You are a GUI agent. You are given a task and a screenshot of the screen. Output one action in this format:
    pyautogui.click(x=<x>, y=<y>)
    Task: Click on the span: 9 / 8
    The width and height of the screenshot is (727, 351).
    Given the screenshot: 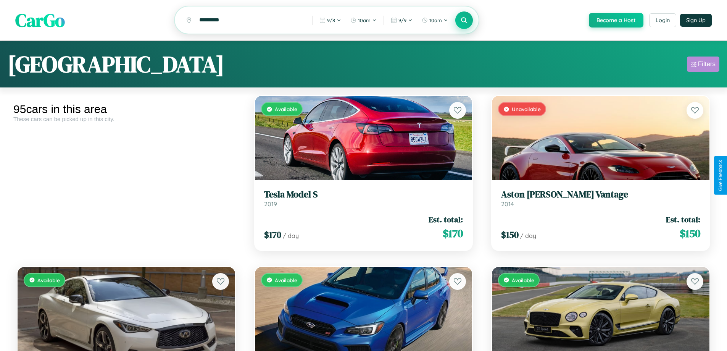 What is the action you would take?
    pyautogui.click(x=331, y=20)
    